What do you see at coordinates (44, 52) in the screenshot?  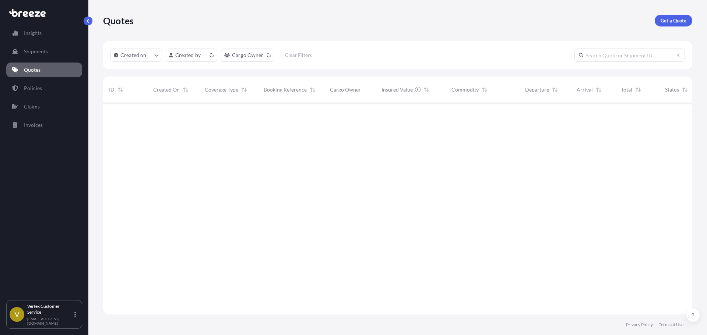 I see `a: Shipments` at bounding box center [44, 52].